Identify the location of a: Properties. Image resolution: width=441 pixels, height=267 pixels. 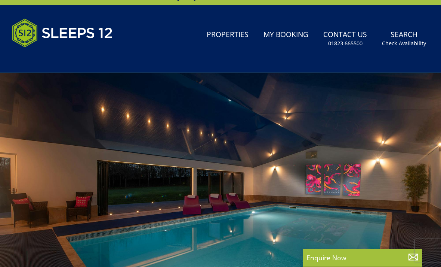
(228, 35).